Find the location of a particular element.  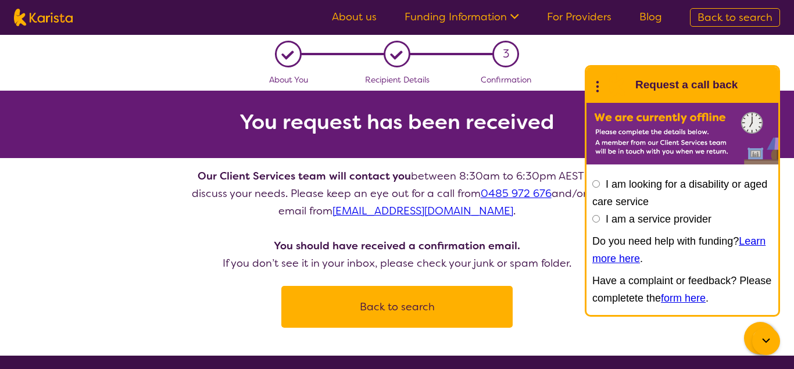

a: form here is located at coordinates (683, 298).